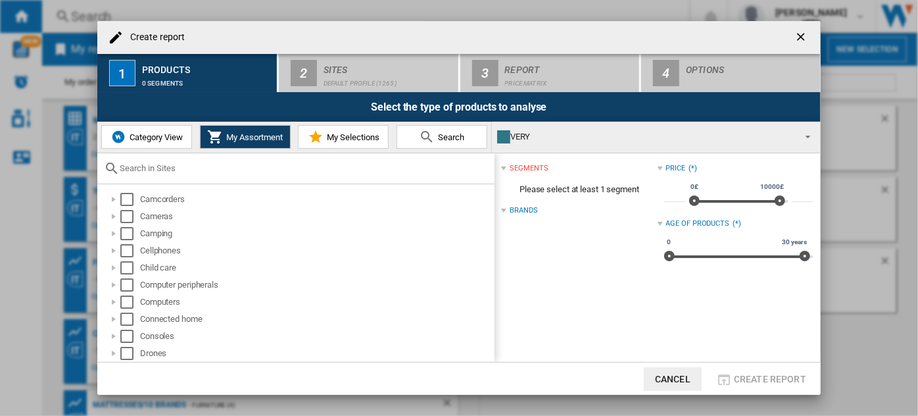  I want to click on div: Select the type of products to analyse, so click(459, 107).